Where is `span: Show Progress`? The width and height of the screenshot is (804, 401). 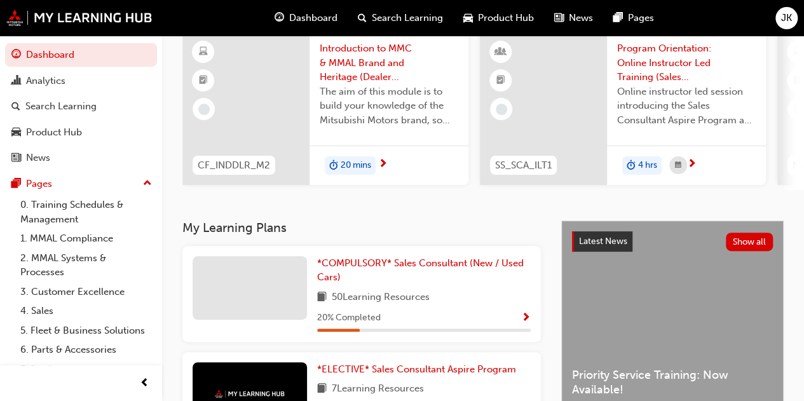
span: Show Progress is located at coordinates (526, 319).